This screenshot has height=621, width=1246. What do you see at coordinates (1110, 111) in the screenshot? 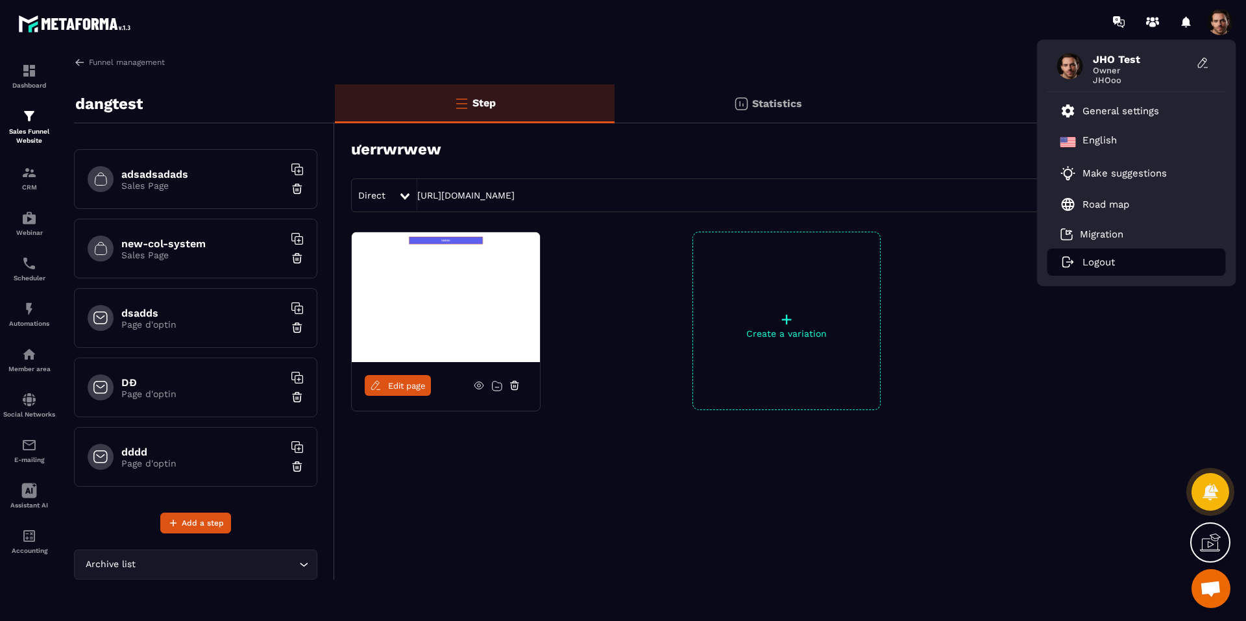
I see `a: General settings` at bounding box center [1110, 111].